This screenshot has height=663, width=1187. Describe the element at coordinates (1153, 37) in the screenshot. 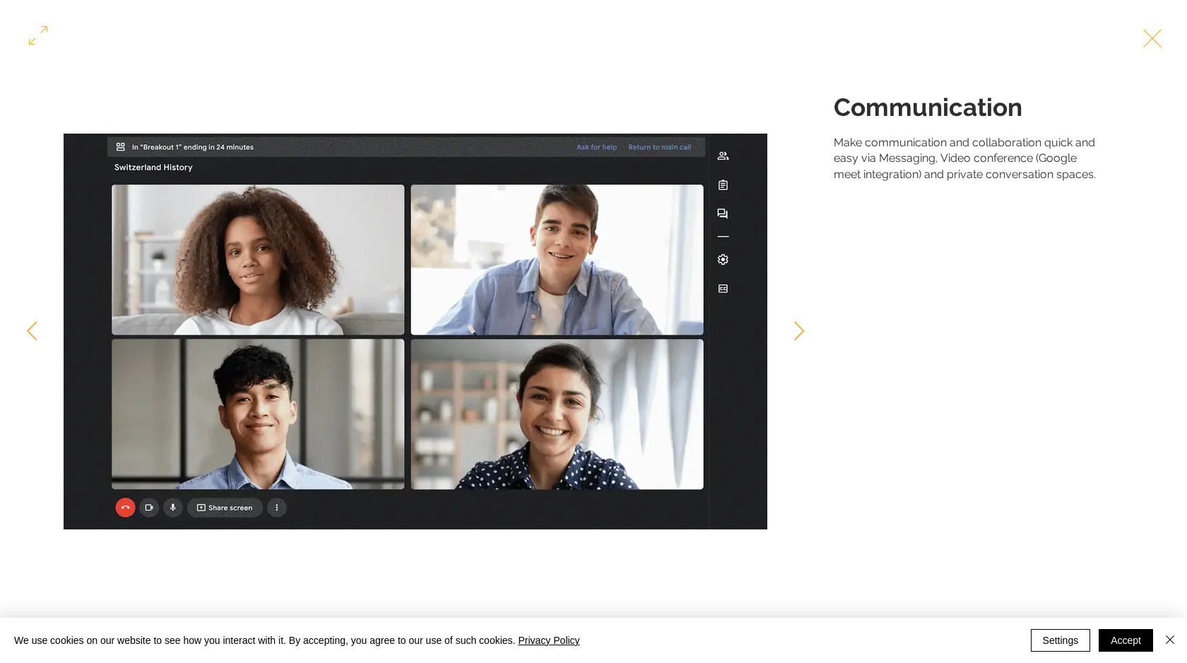

I see `button: Exit expand mode` at that location.